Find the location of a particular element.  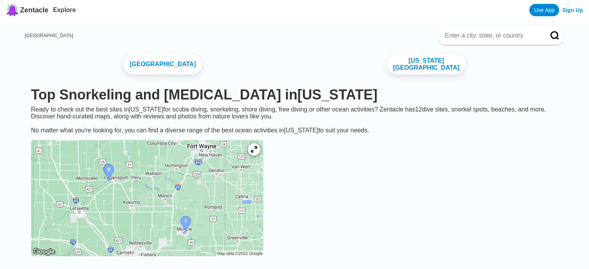

span: Zentacle is located at coordinates (34, 10).